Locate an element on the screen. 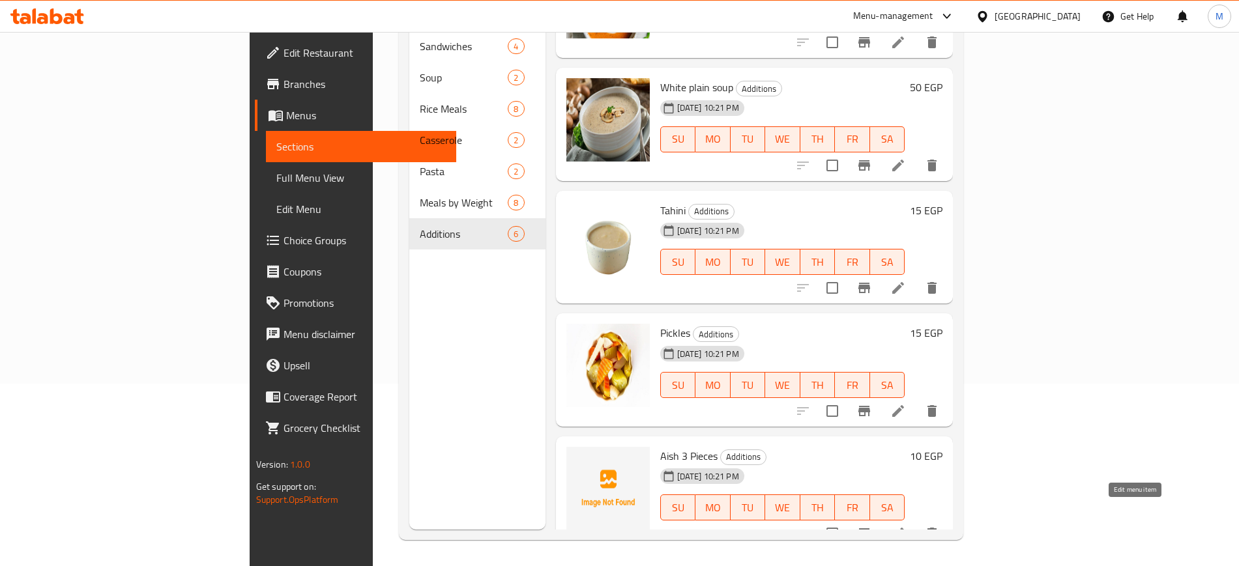 This screenshot has width=1239, height=566. img: Tahini is located at coordinates (608, 243).